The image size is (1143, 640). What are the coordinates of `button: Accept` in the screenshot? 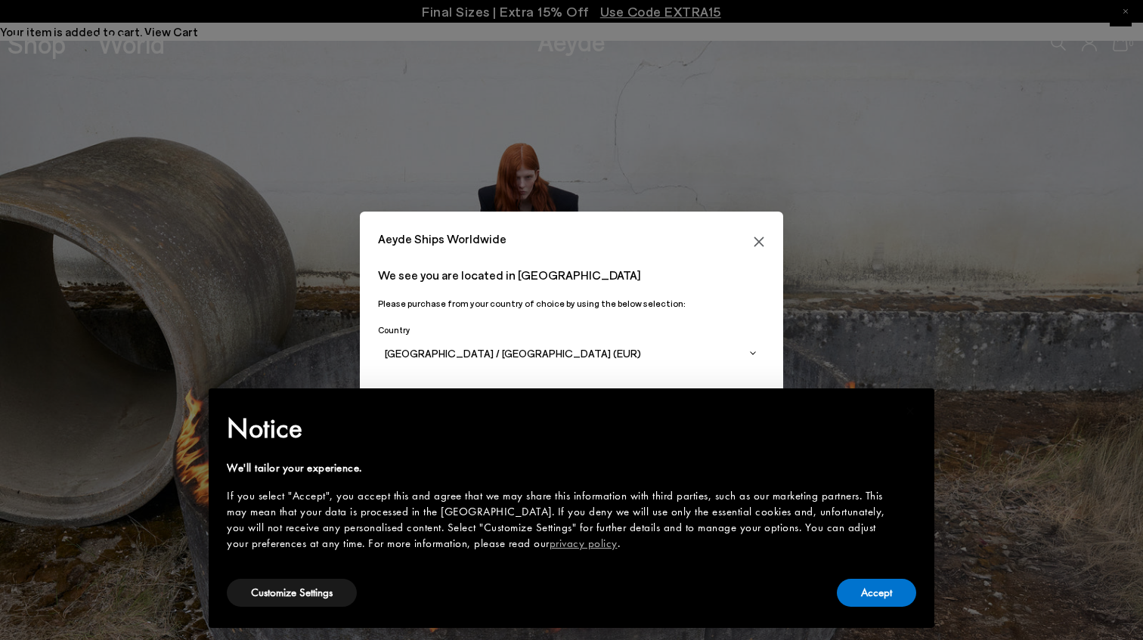 It's located at (876, 593).